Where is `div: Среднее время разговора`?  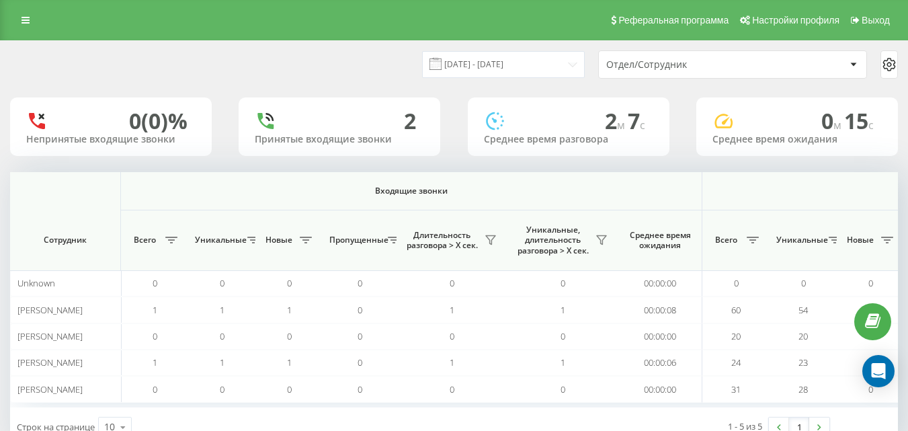
div: Среднее время разговора is located at coordinates (569, 139).